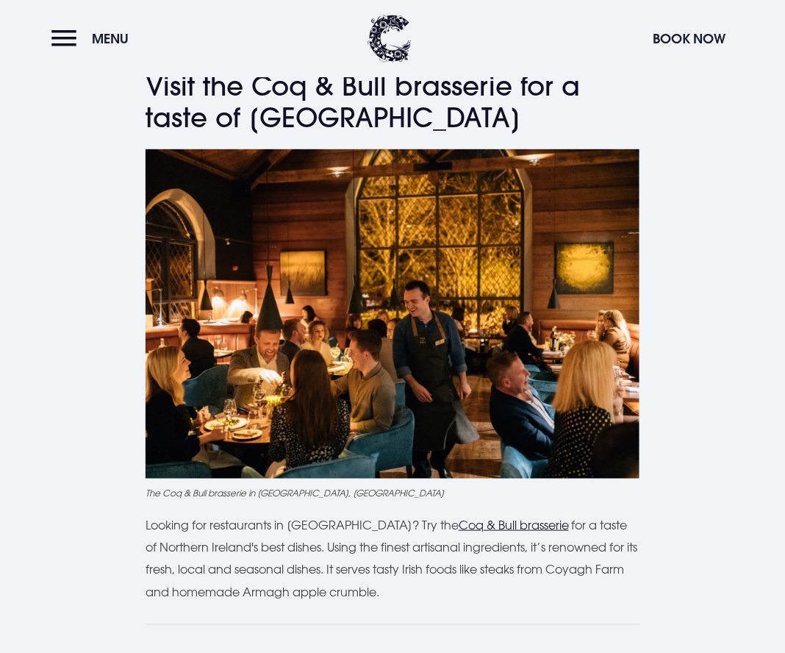 The height and width of the screenshot is (653, 785). What do you see at coordinates (690, 38) in the screenshot?
I see `button: Book Now` at bounding box center [690, 38].